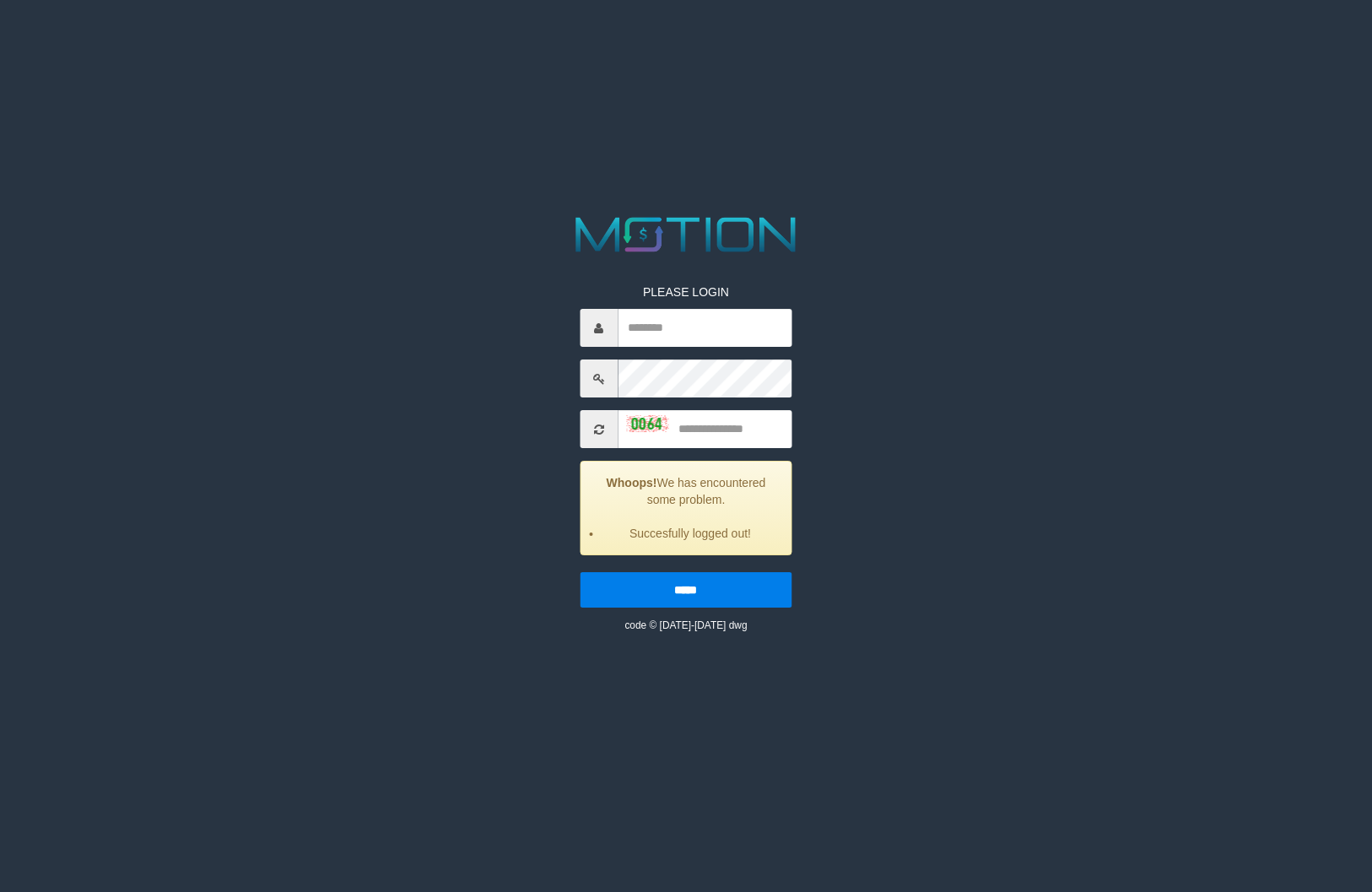 The height and width of the screenshot is (892, 1372). Describe the element at coordinates (686, 292) in the screenshot. I see `p: PLEASE LOGIN` at that location.